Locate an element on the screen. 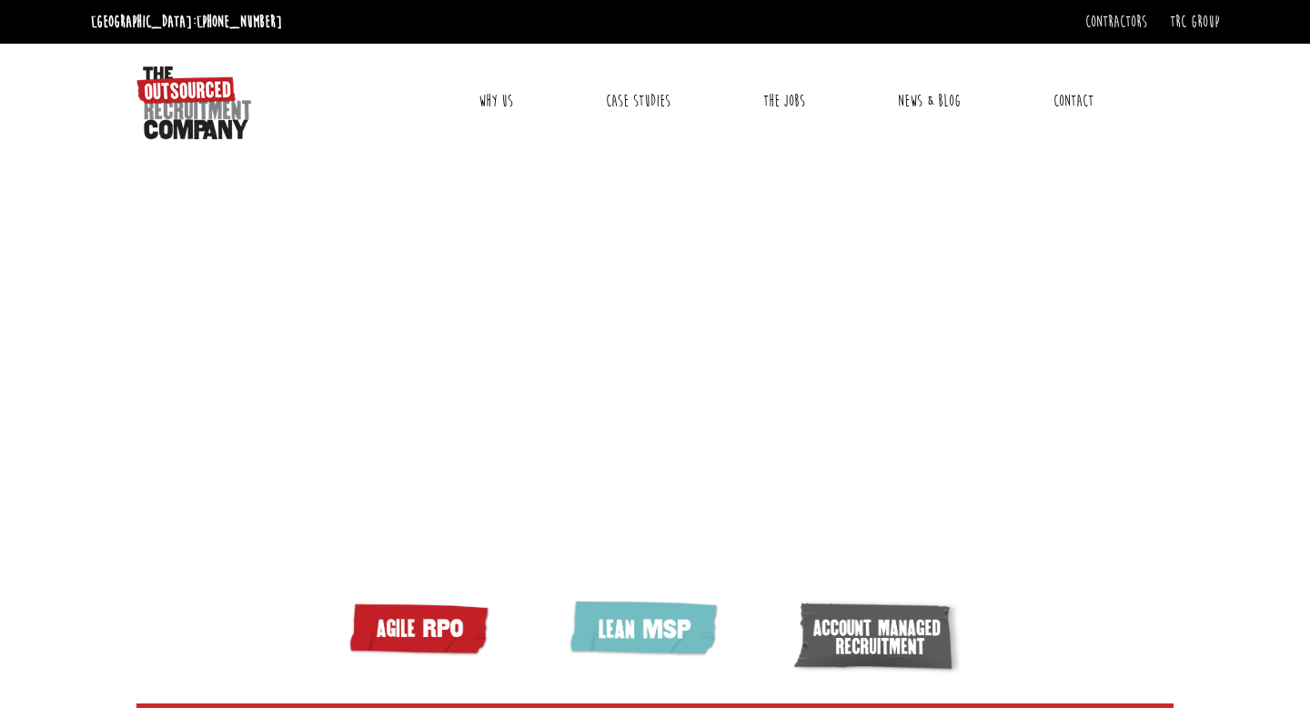 The image size is (1310, 708). img: Agile RPO is located at coordinates (422, 628).